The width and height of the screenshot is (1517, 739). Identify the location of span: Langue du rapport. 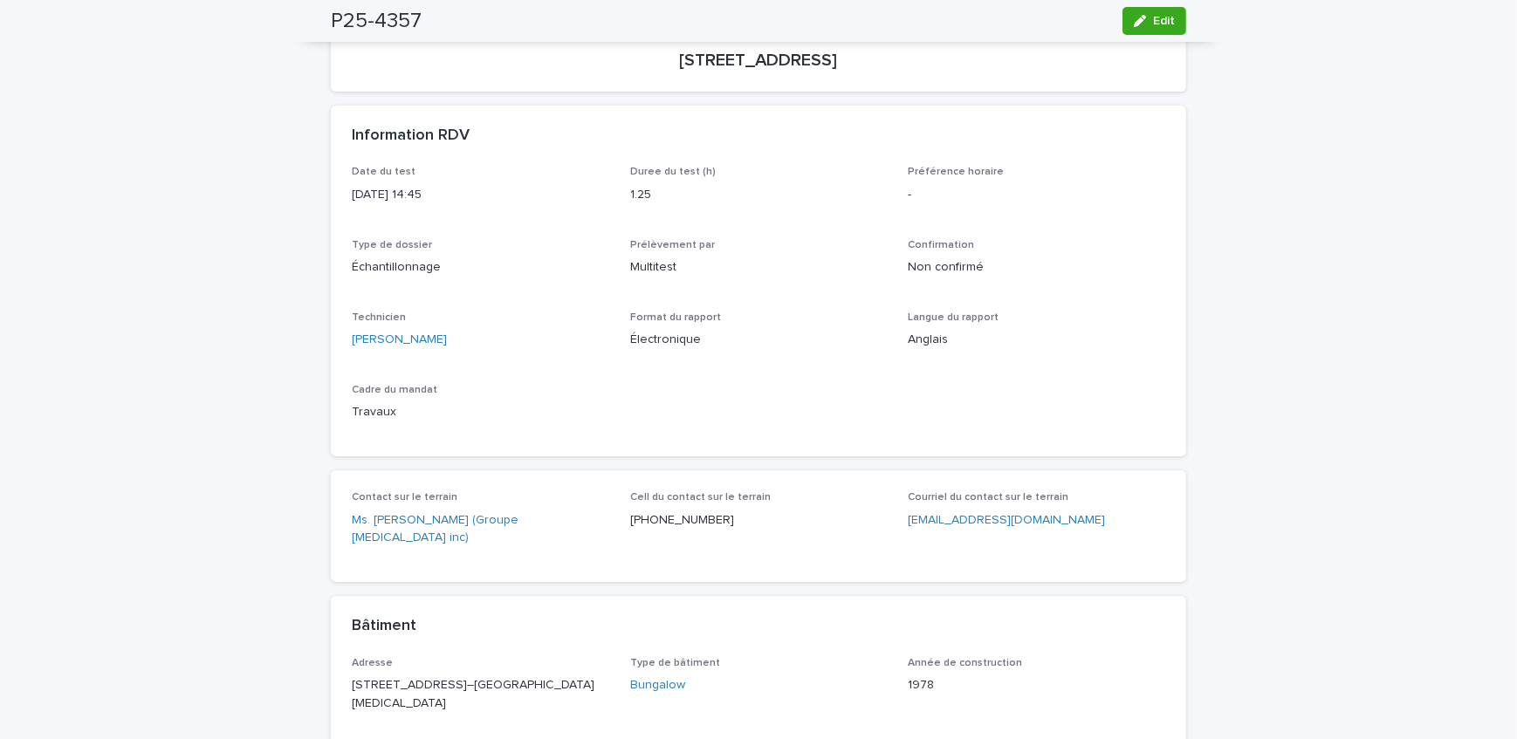
(953, 318).